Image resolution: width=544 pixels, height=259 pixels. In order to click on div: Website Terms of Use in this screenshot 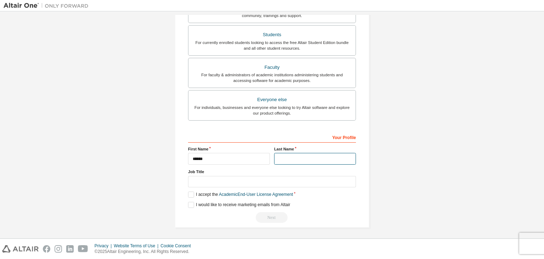, I will do `click(137, 246)`.